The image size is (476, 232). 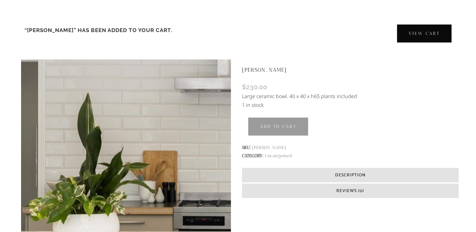 I want to click on span: SKU:, so click(x=350, y=148).